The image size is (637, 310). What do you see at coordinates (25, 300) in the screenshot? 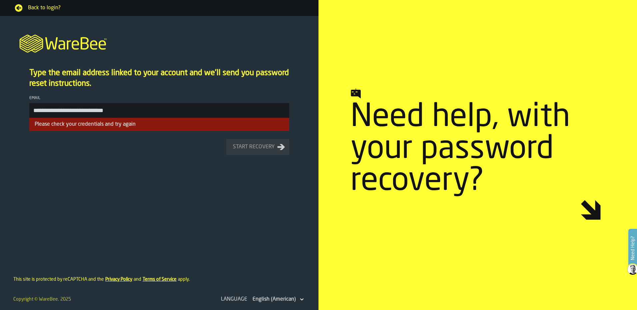
I see `span: Copyright ©` at bounding box center [25, 300].